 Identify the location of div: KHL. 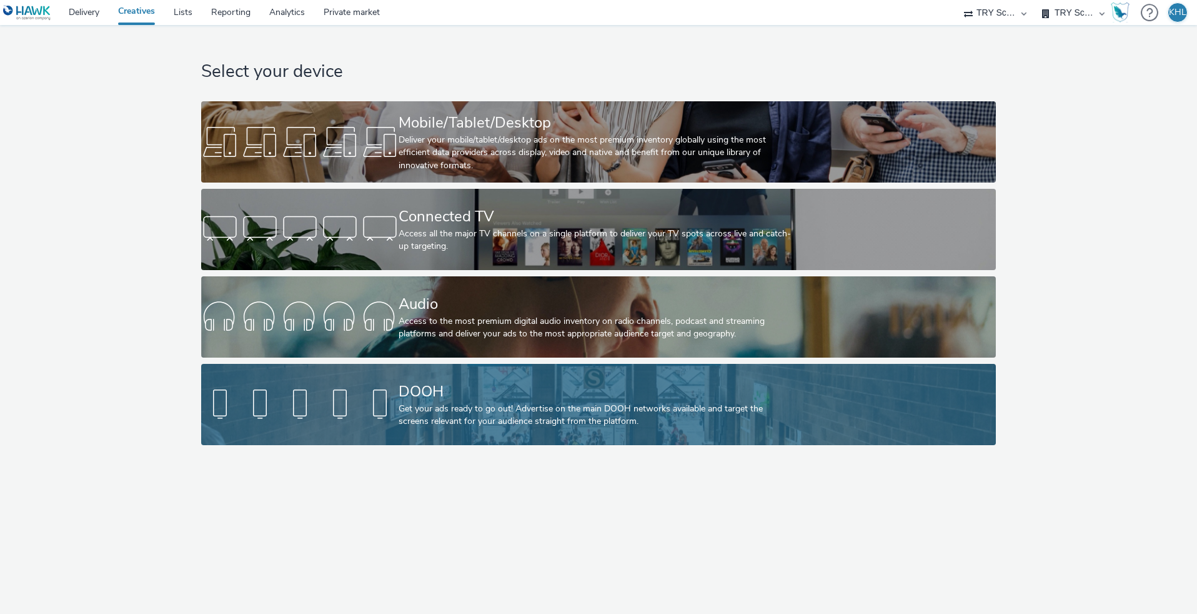
(1178, 12).